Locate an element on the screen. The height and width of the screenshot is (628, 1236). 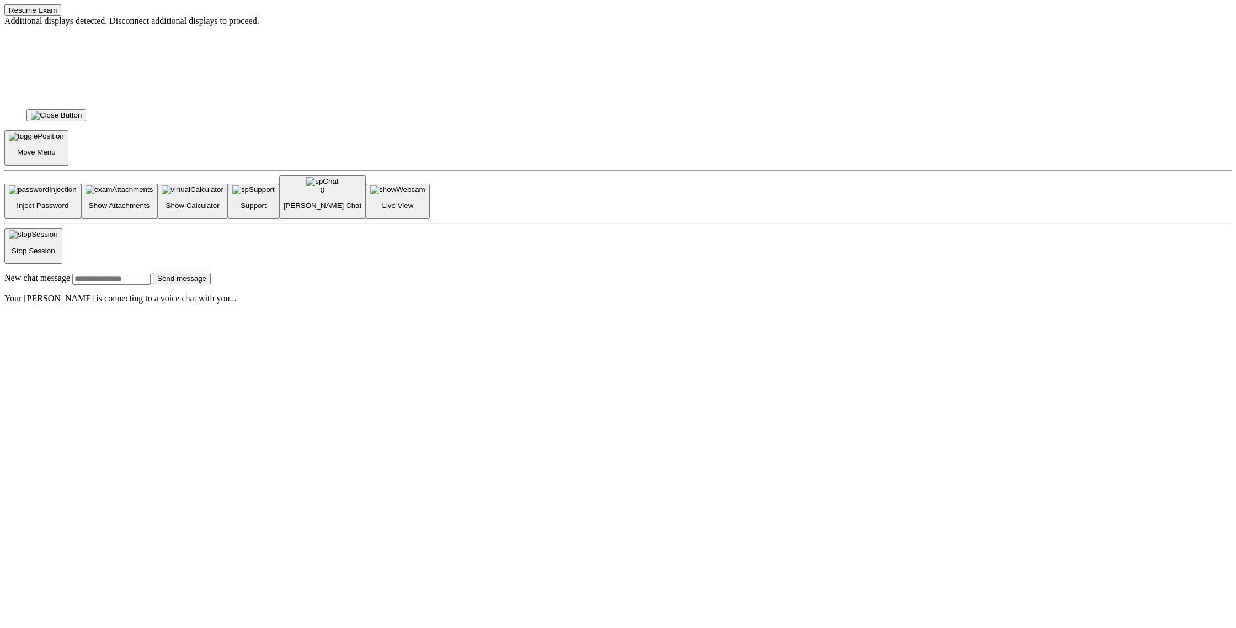
img: passwordInjection is located at coordinates (43, 190).